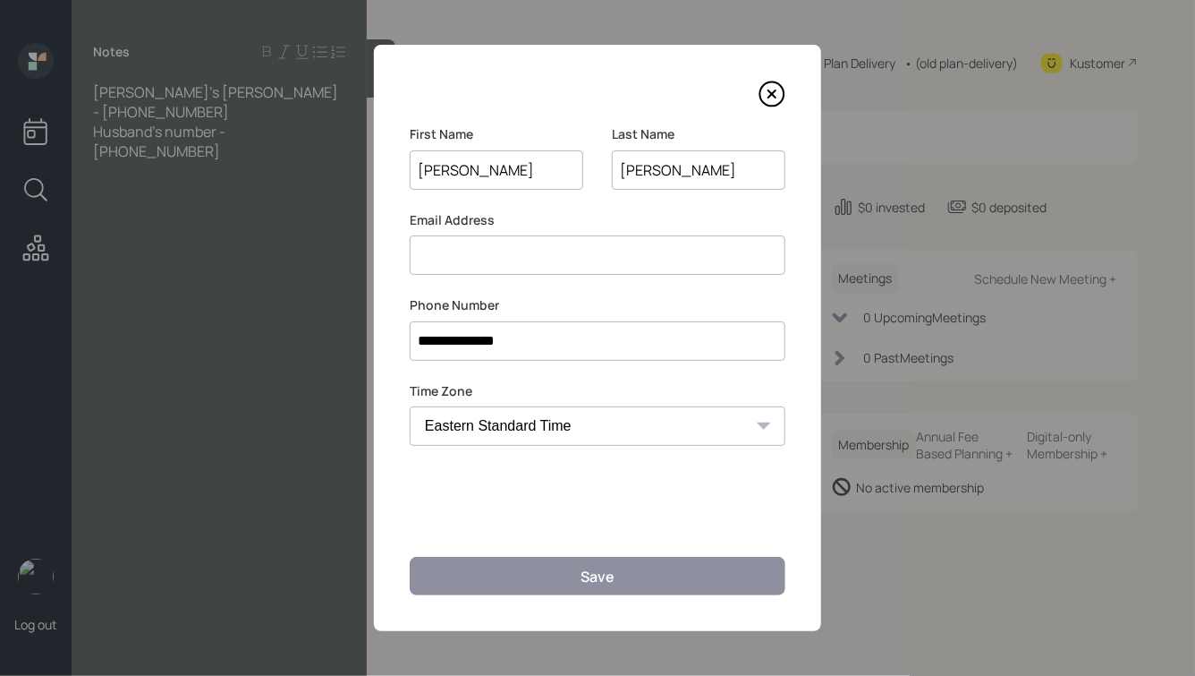  I want to click on label: Time Zone, so click(598, 391).